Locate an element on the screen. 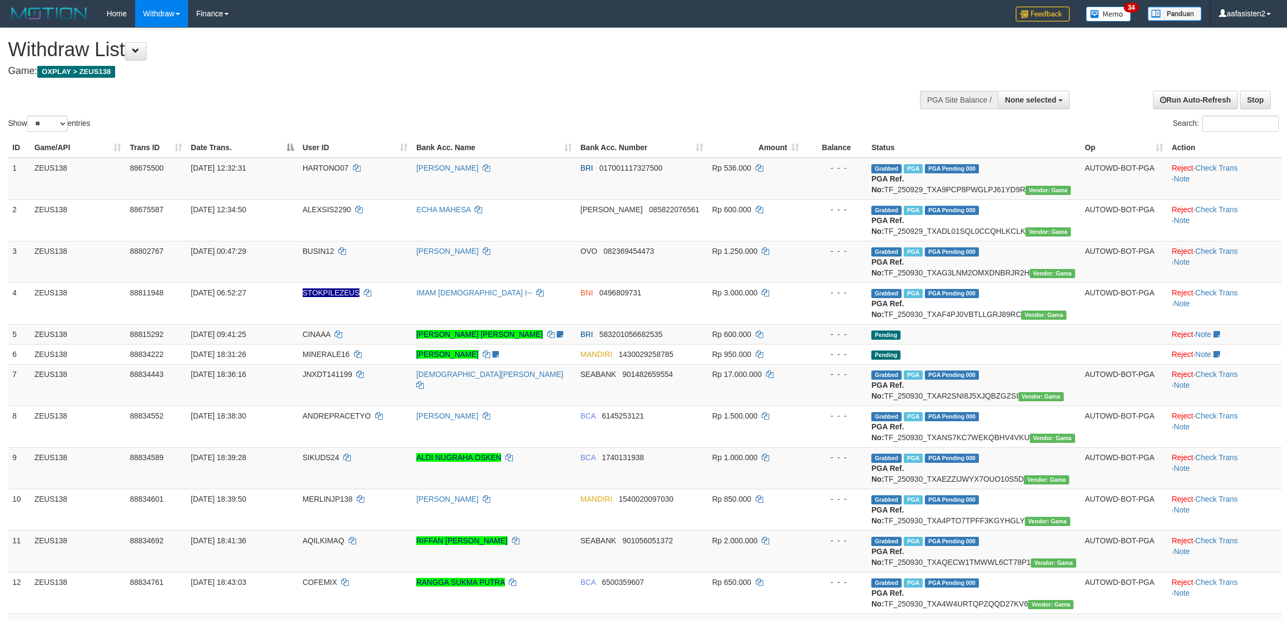  span: 88834589 is located at coordinates (146, 458).